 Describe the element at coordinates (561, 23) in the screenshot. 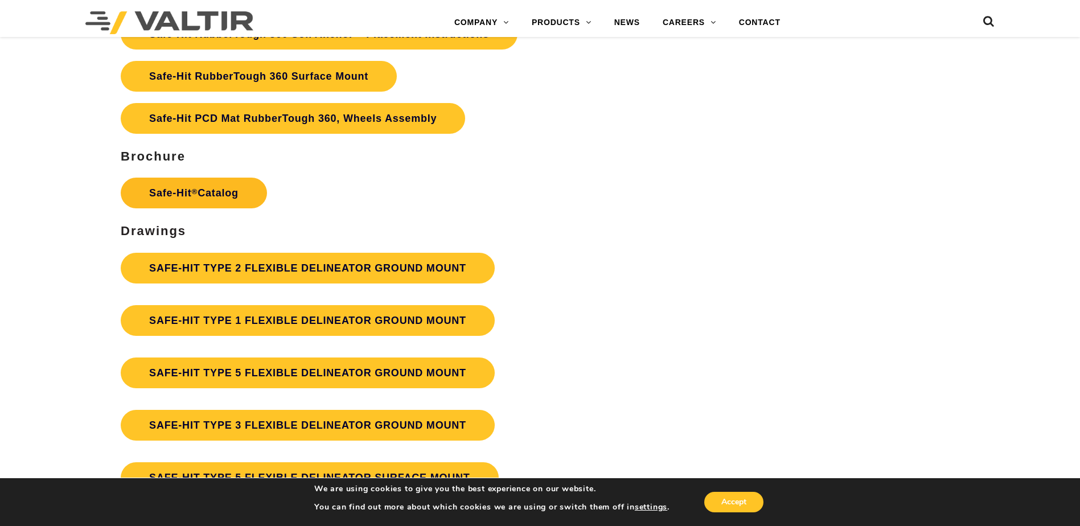

I see `a: PRODUCTS` at that location.